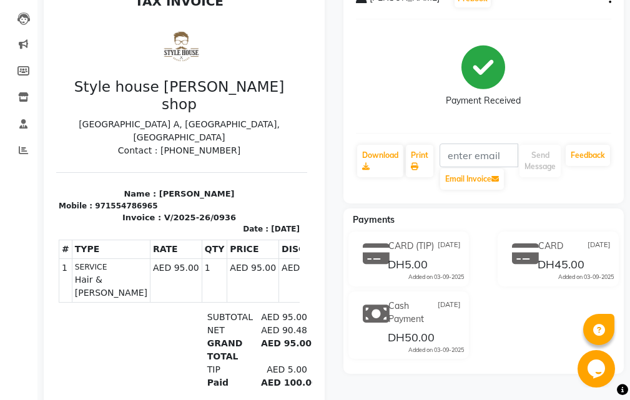 The height and width of the screenshot is (400, 630). What do you see at coordinates (224, 381) in the screenshot?
I see `div: AED 5.00` at bounding box center [224, 381].